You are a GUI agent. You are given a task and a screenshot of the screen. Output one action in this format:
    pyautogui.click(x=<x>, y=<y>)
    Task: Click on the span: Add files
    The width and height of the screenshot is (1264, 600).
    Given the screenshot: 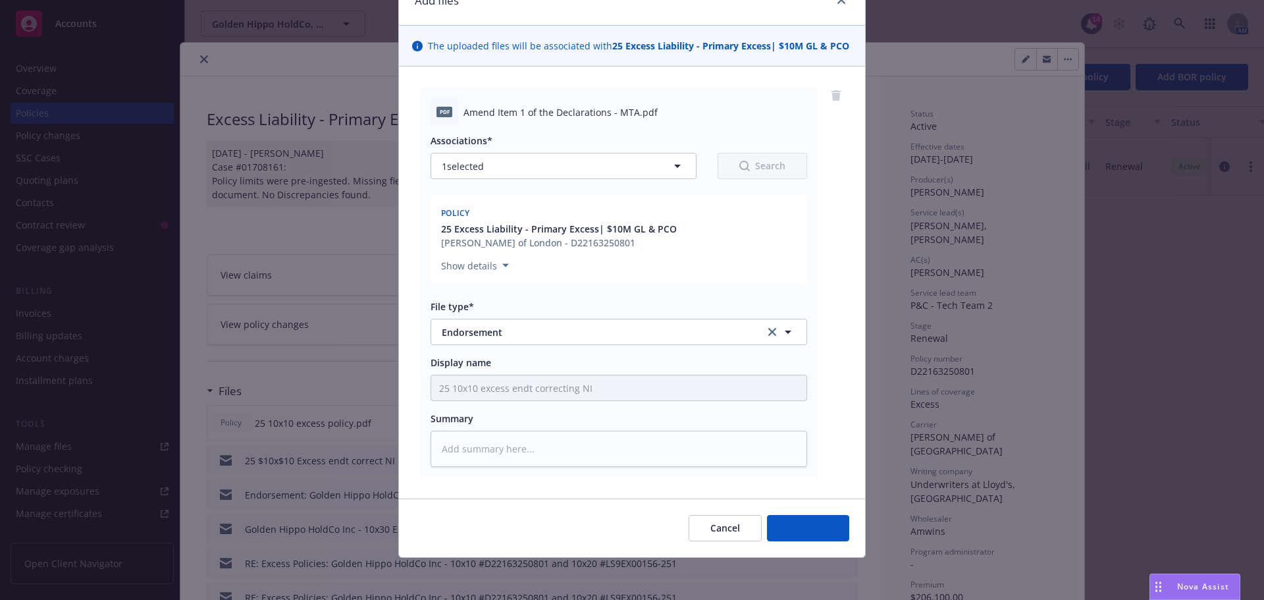 What is the action you would take?
    pyautogui.click(x=808, y=528)
    